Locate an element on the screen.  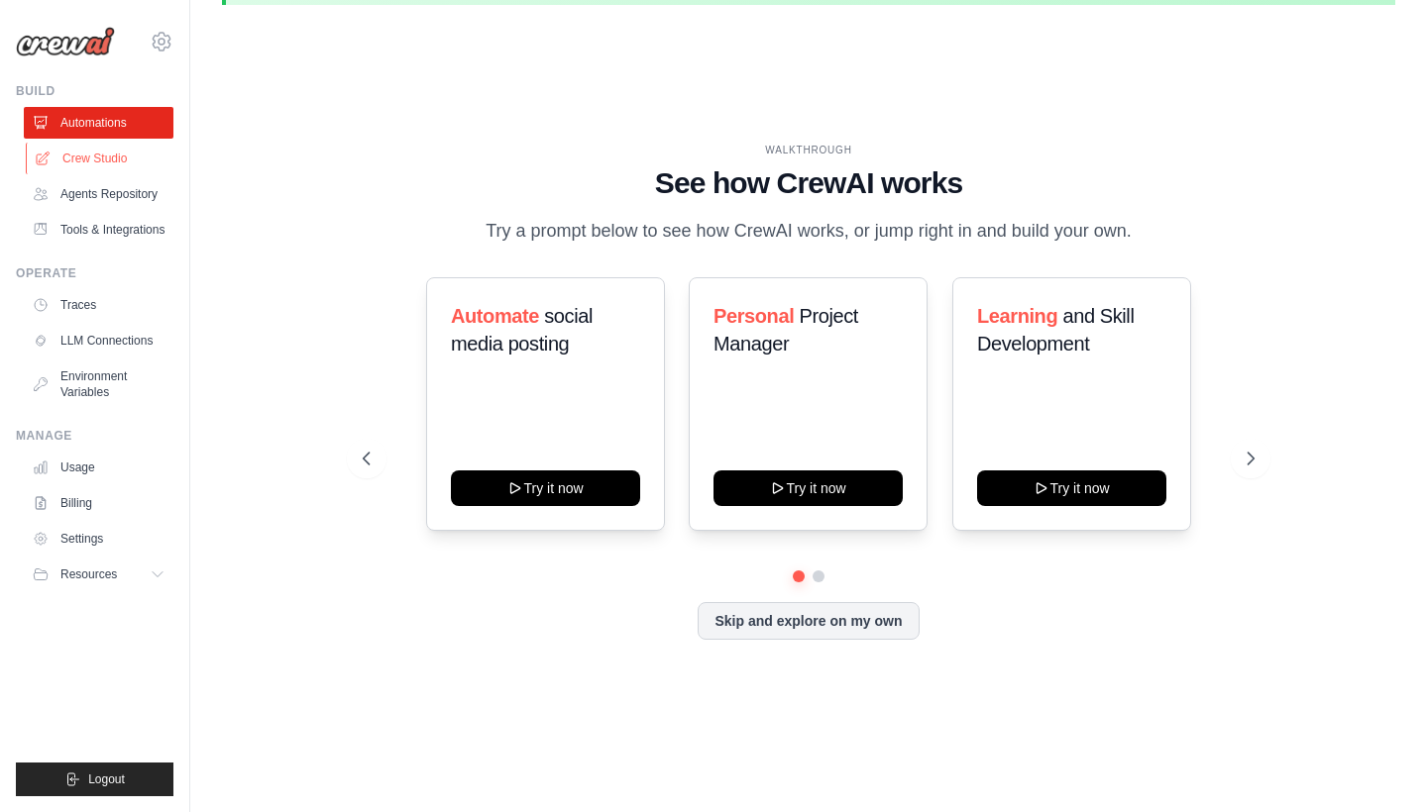
img: Logo is located at coordinates (65, 42).